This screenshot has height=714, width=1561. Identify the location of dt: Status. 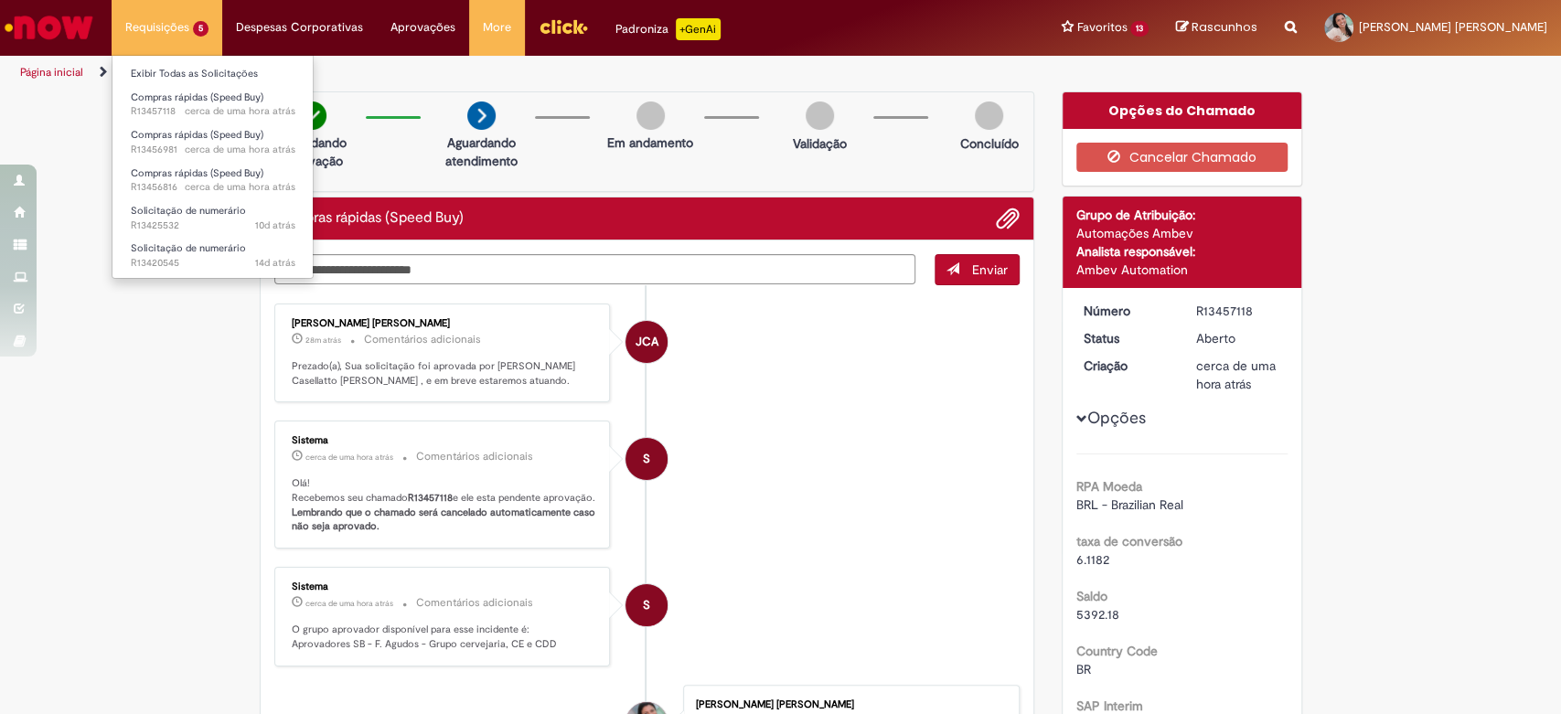
(1125, 338).